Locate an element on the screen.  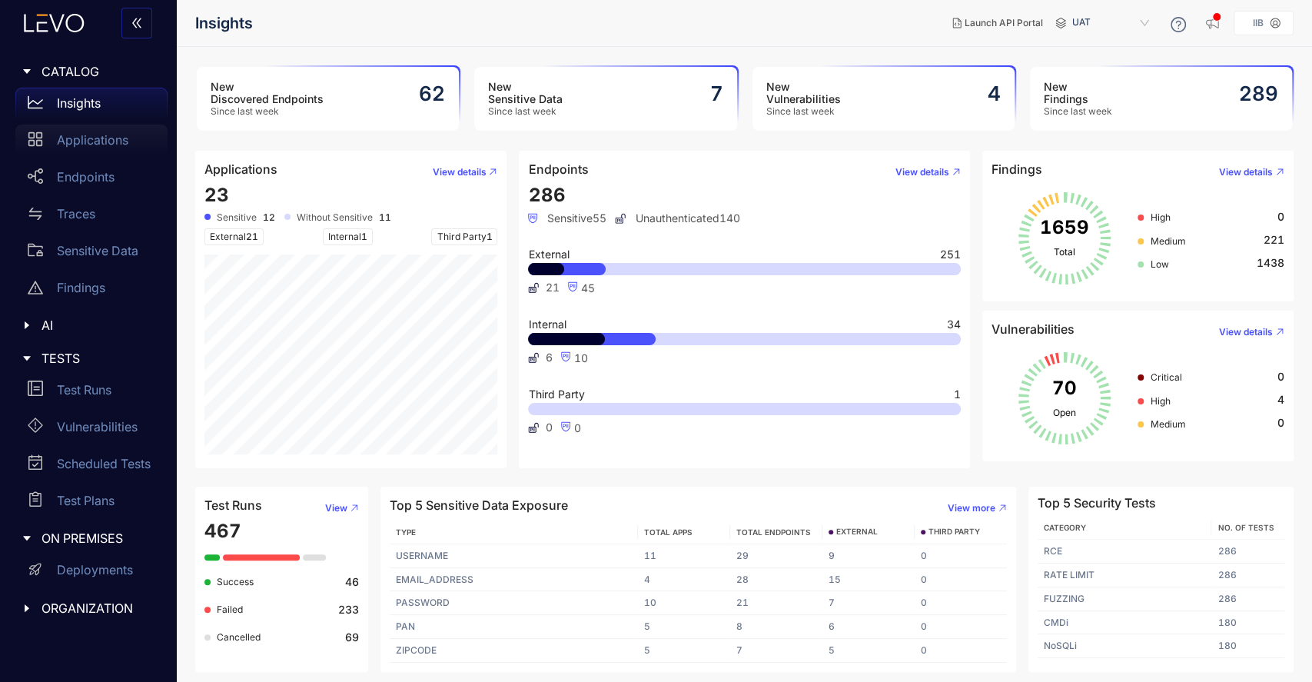
h3: New Discovered Endpoints is located at coordinates (267, 93).